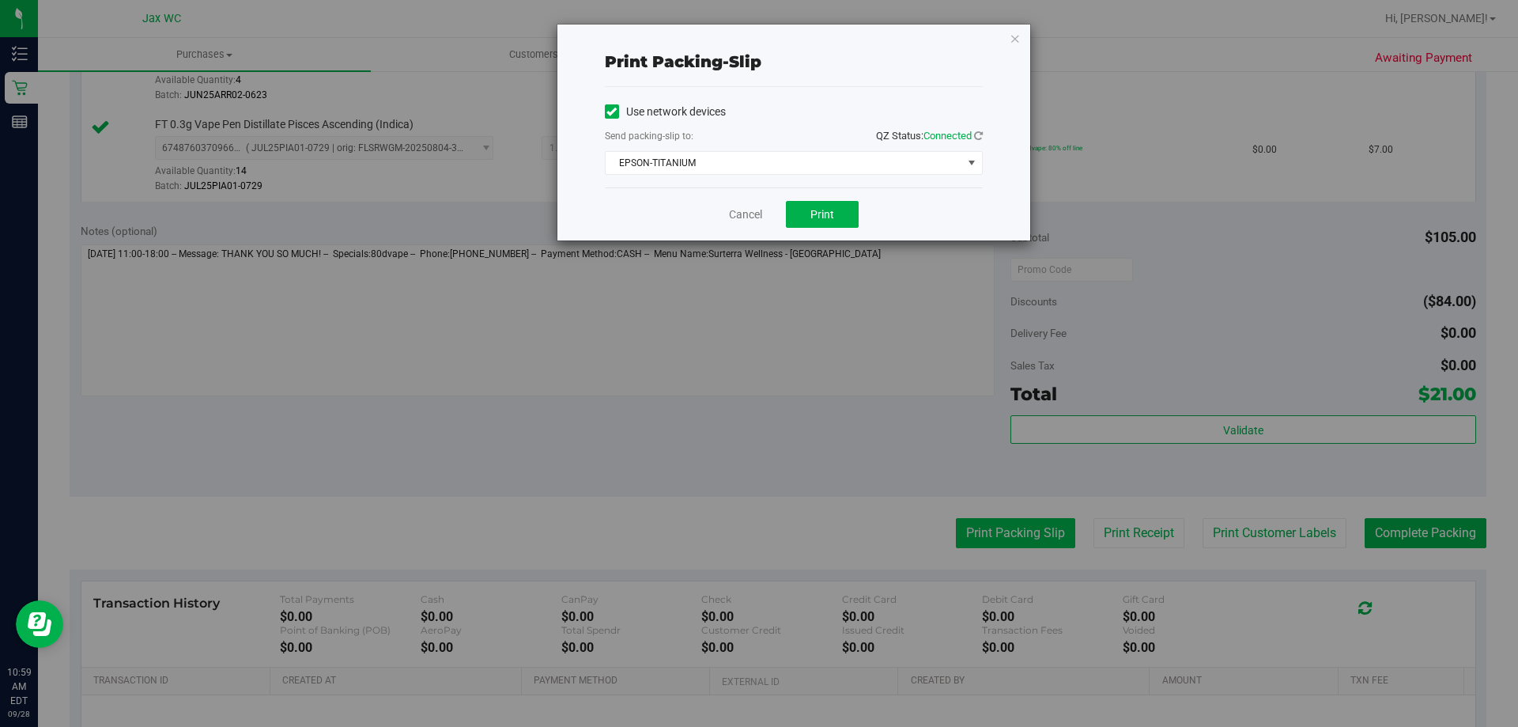  What do you see at coordinates (947, 135) in the screenshot?
I see `span: Connected` at bounding box center [947, 135].